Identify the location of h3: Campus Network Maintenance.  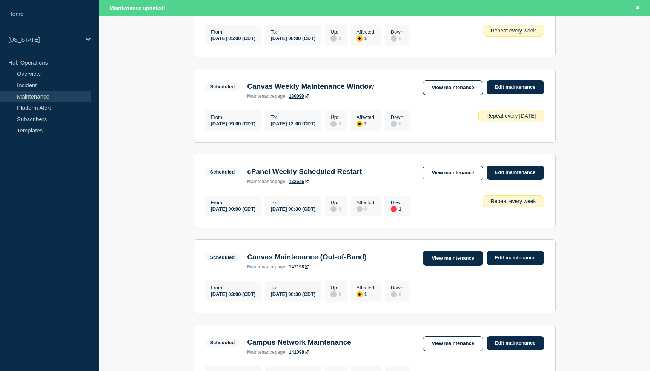
(299, 342).